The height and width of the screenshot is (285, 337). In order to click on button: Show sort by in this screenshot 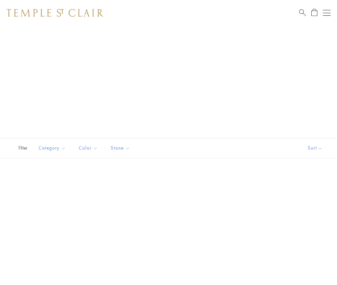, I will do `click(315, 148)`.